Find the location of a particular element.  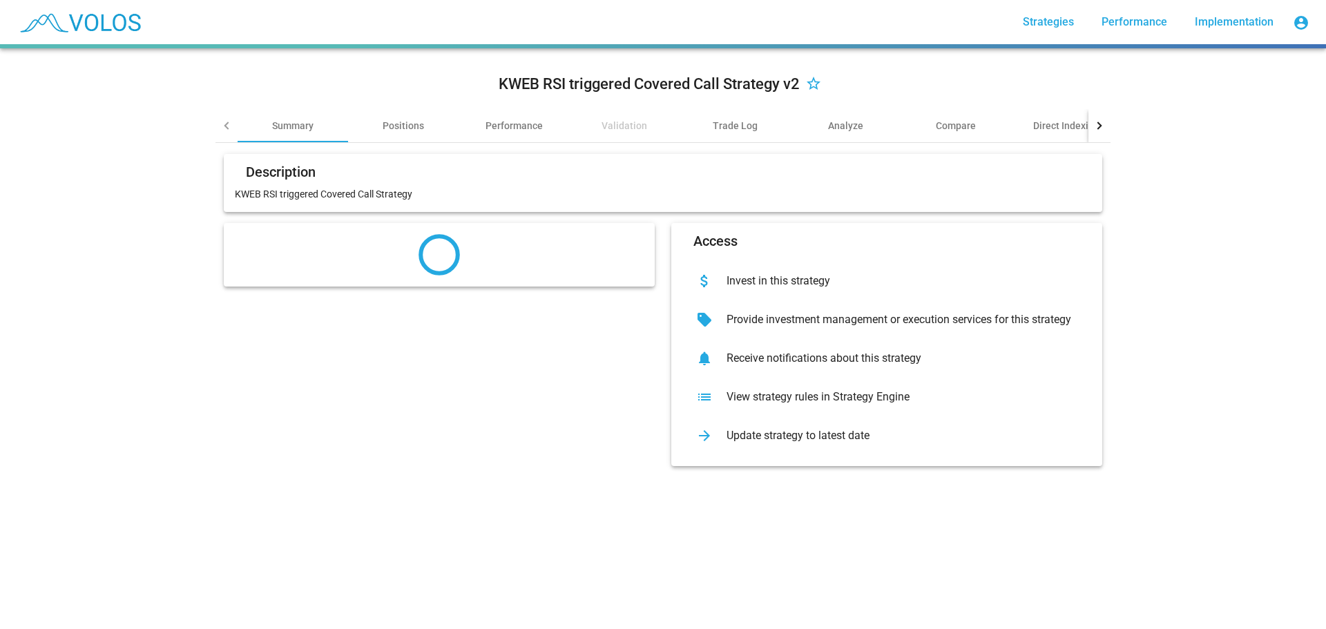

a: Strategies is located at coordinates (1048, 22).